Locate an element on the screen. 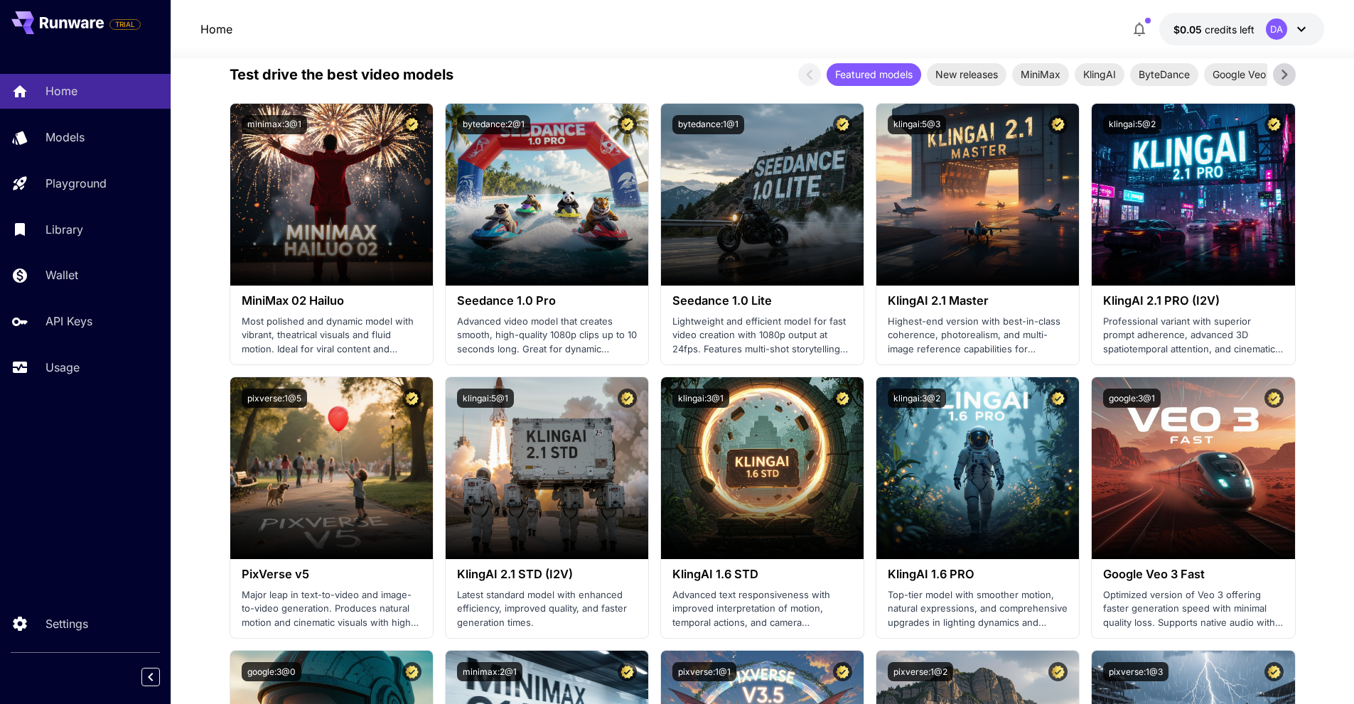 The width and height of the screenshot is (1354, 704). p: Lightweight and efficient model for fast video creation with 1080p output at 24fps. Features mult... is located at coordinates (762, 335).